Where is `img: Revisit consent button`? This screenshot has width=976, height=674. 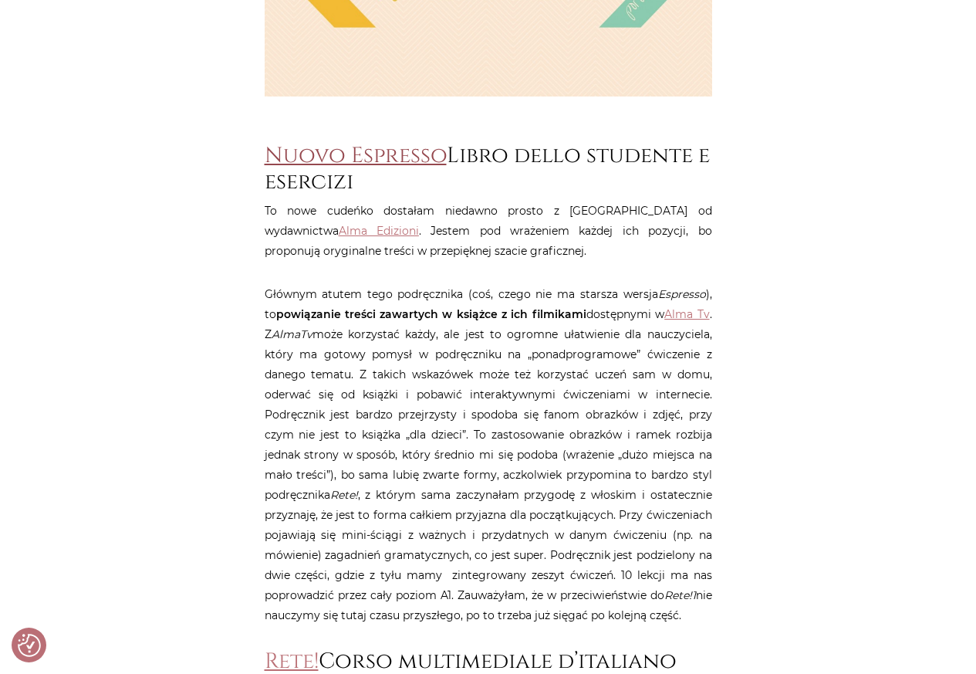
img: Revisit consent button is located at coordinates (29, 645).